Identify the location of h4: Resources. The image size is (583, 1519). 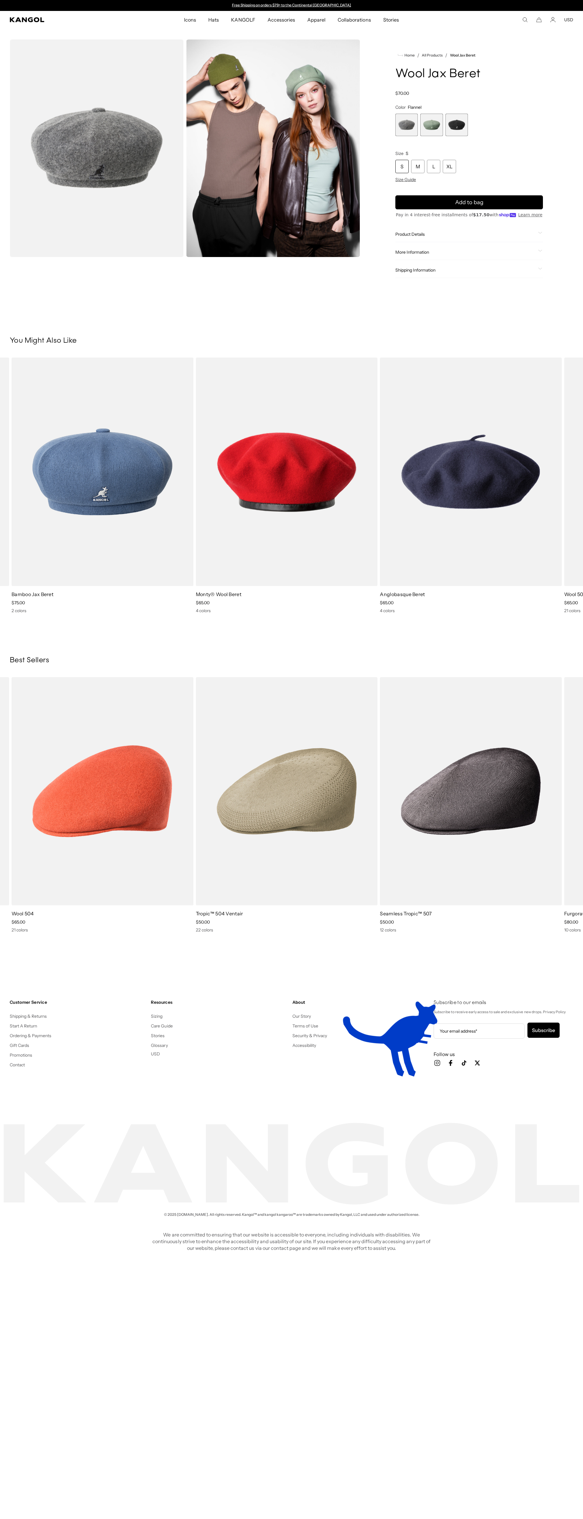
(219, 1003).